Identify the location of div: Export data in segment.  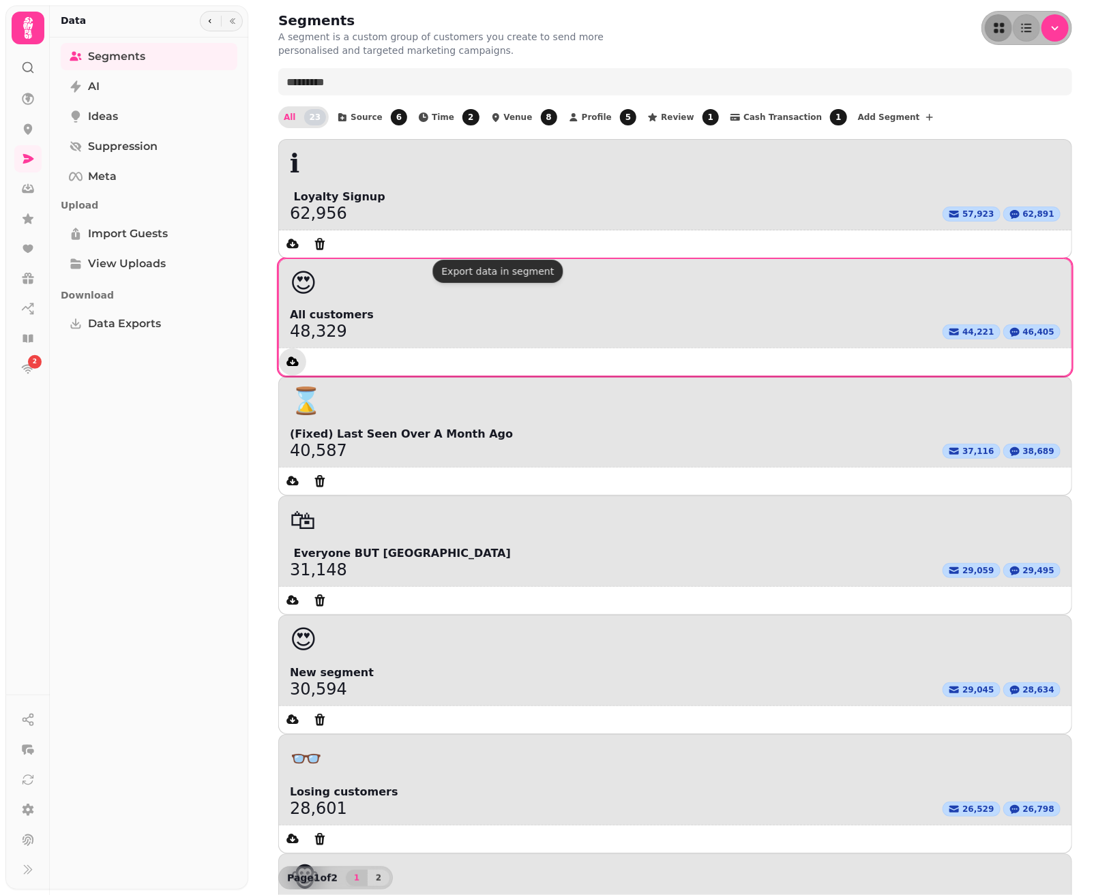
(497, 271).